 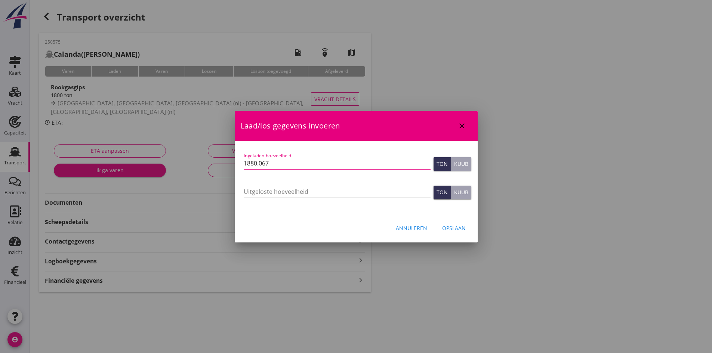 What do you see at coordinates (453, 228) in the screenshot?
I see `div: Opslaan` at bounding box center [453, 228].